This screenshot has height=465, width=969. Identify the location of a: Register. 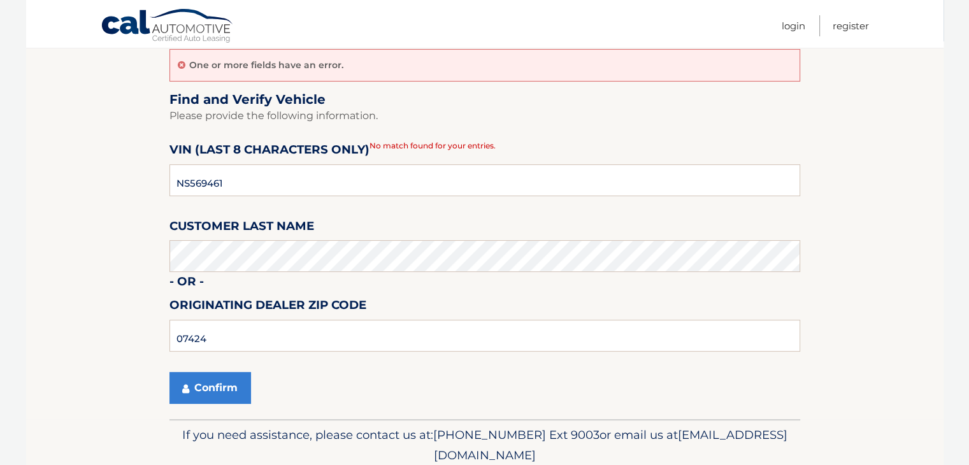
(850, 25).